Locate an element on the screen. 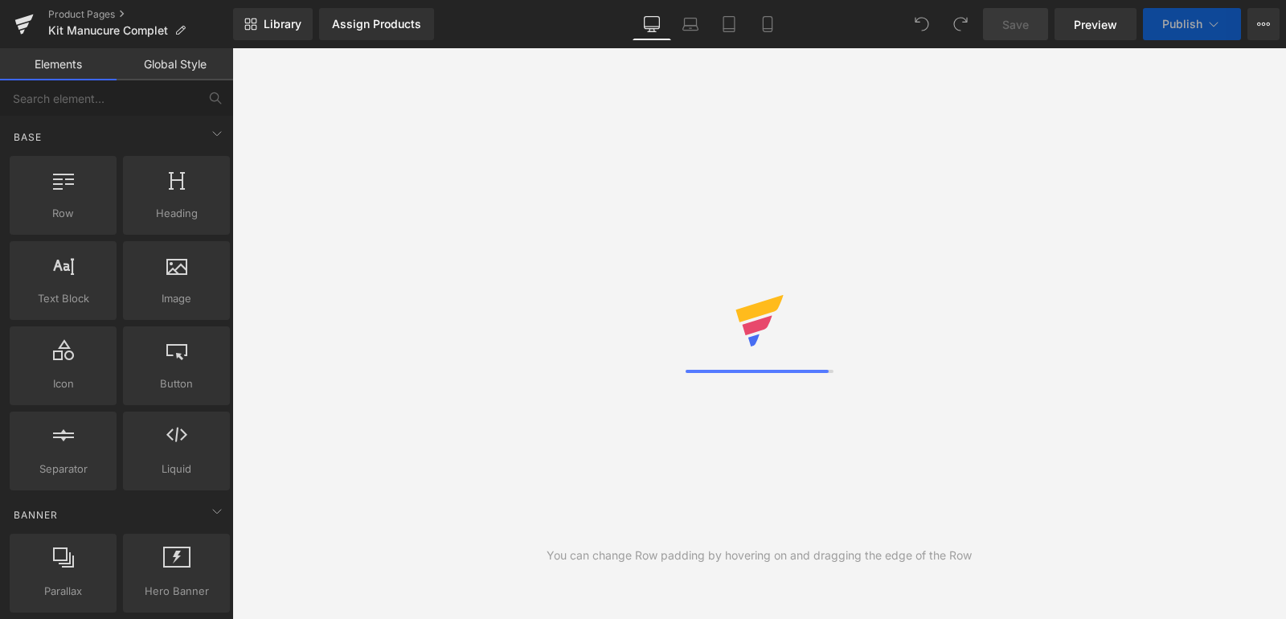 This screenshot has height=619, width=1286. a: Global Style is located at coordinates (174, 64).